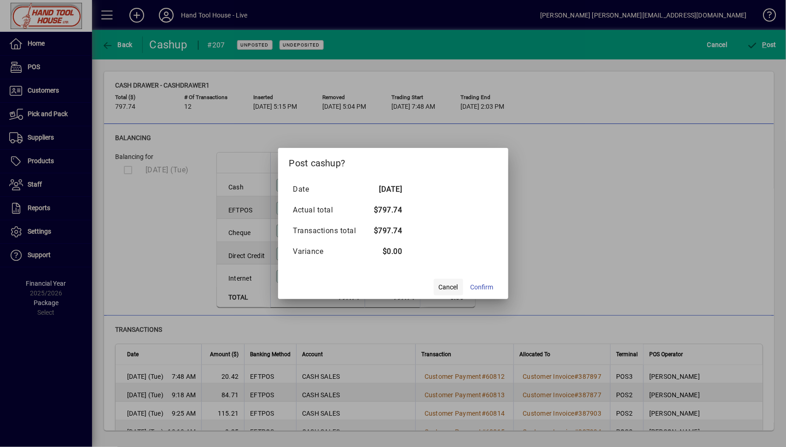 Image resolution: width=786 pixels, height=447 pixels. What do you see at coordinates (329, 189) in the screenshot?
I see `td: Date` at bounding box center [329, 189].